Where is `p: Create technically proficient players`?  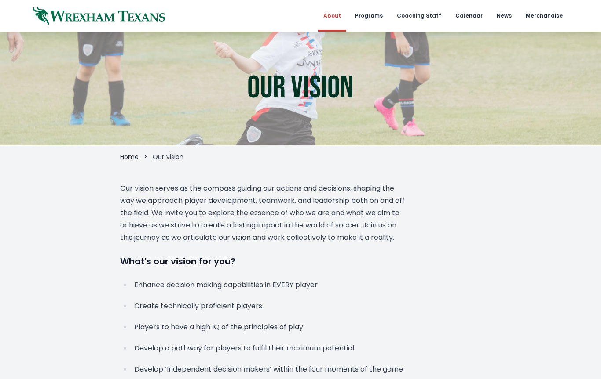 p: Create technically proficient players is located at coordinates (270, 306).